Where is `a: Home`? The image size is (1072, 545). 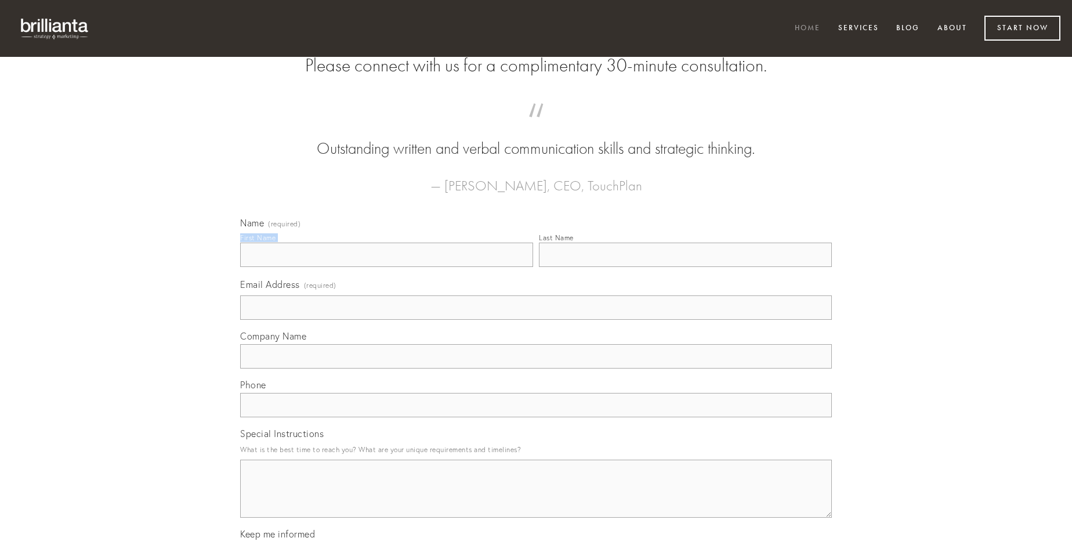 a: Home is located at coordinates (807, 28).